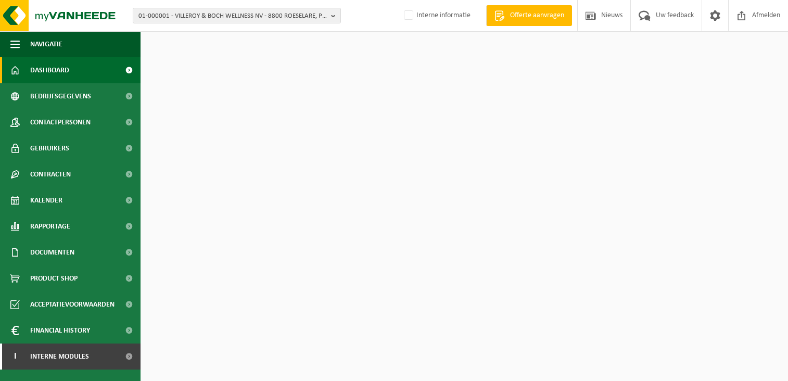  What do you see at coordinates (49, 70) in the screenshot?
I see `span: Dashboard` at bounding box center [49, 70].